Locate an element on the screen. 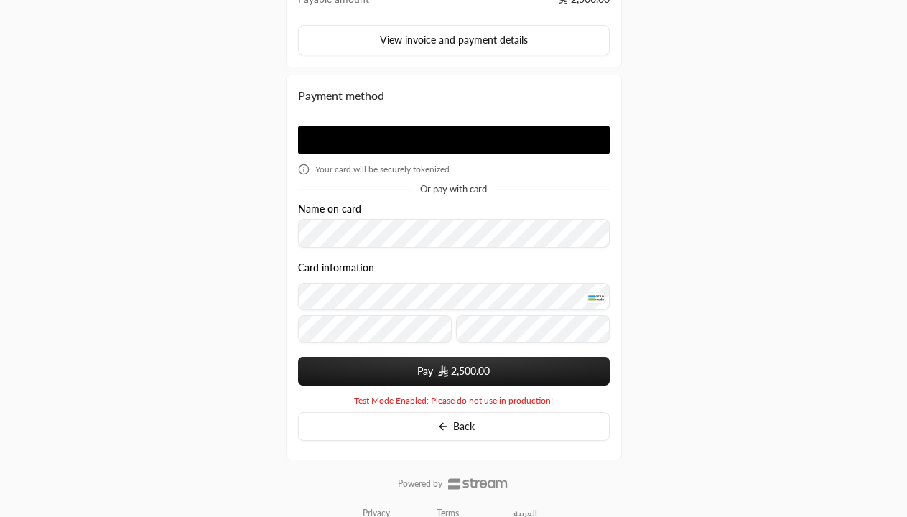 The height and width of the screenshot is (517, 907). button: View invoice and payment details is located at coordinates (454, 40).